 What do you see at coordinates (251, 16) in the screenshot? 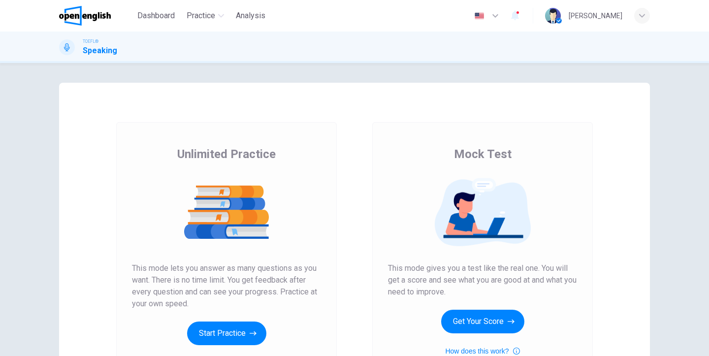
I see `a: Analysis` at bounding box center [251, 16].